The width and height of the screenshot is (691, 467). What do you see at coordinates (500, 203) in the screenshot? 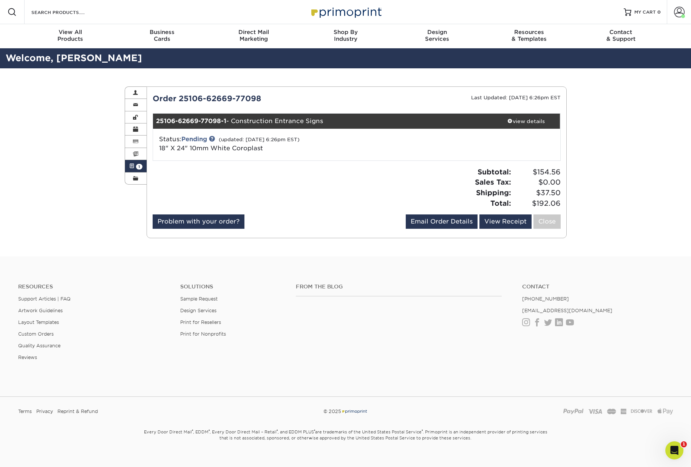
I see `strong: Total:` at bounding box center [500, 203].